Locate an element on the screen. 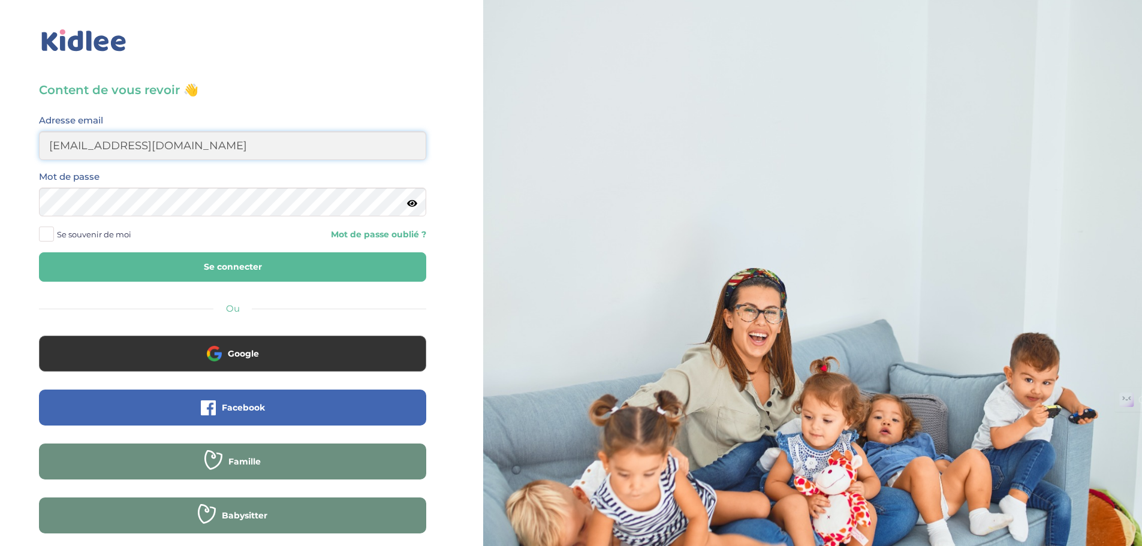 The height and width of the screenshot is (546, 1142). button: Famille is located at coordinates (233, 462).